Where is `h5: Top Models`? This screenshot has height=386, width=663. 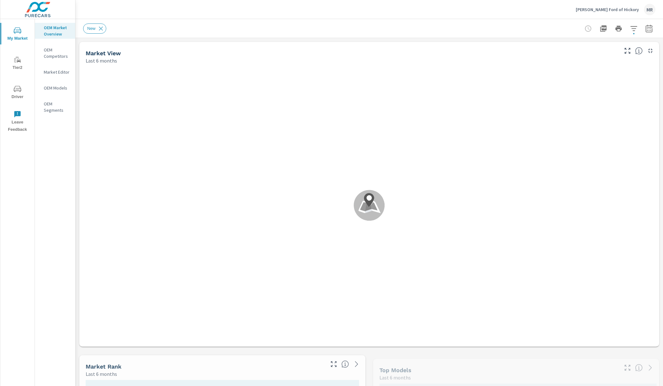
h5: Top Models is located at coordinates (395, 369).